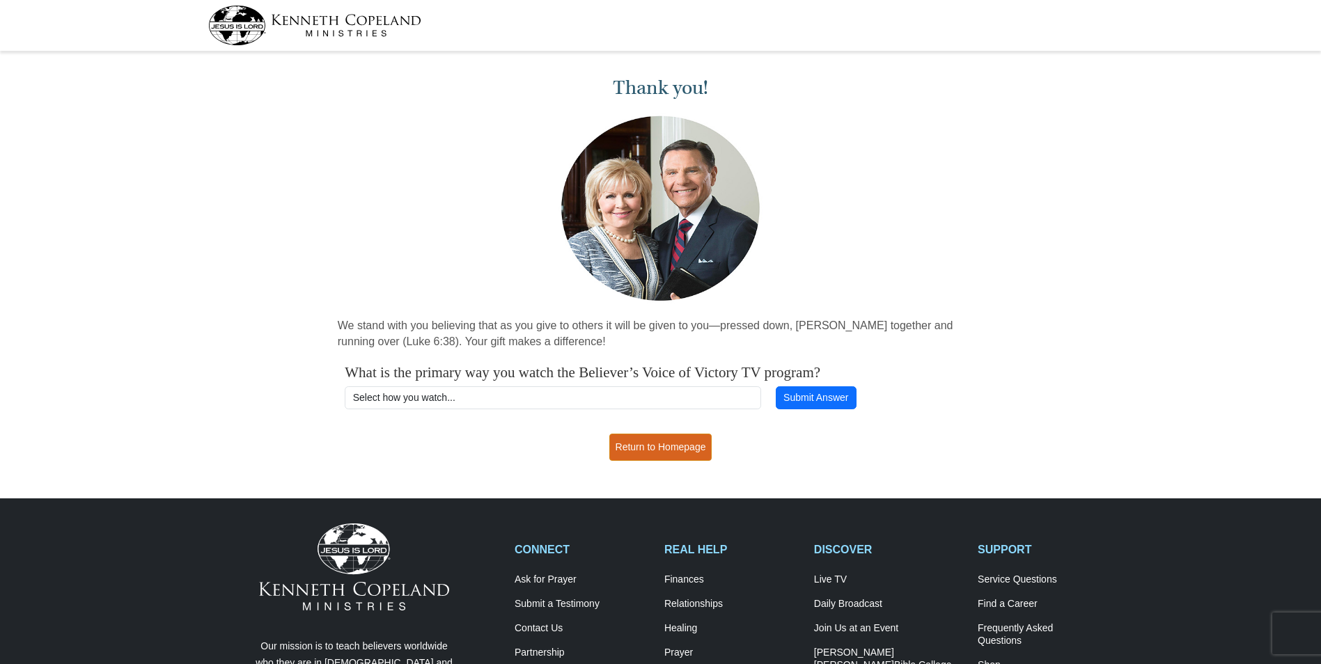 Image resolution: width=1321 pixels, height=664 pixels. What do you see at coordinates (732, 653) in the screenshot?
I see `a: Prayer` at bounding box center [732, 653].